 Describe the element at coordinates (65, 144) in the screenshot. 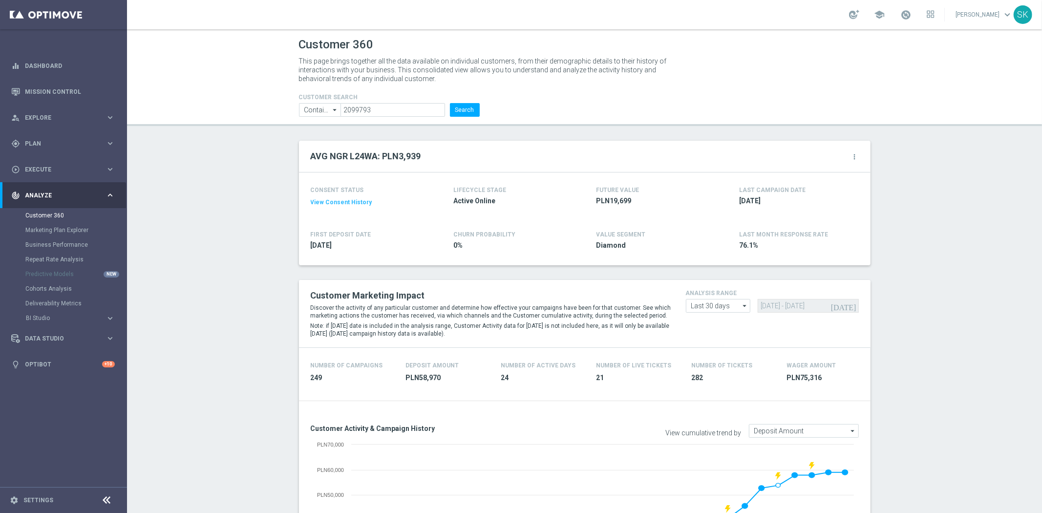

I see `span: Plan` at that location.